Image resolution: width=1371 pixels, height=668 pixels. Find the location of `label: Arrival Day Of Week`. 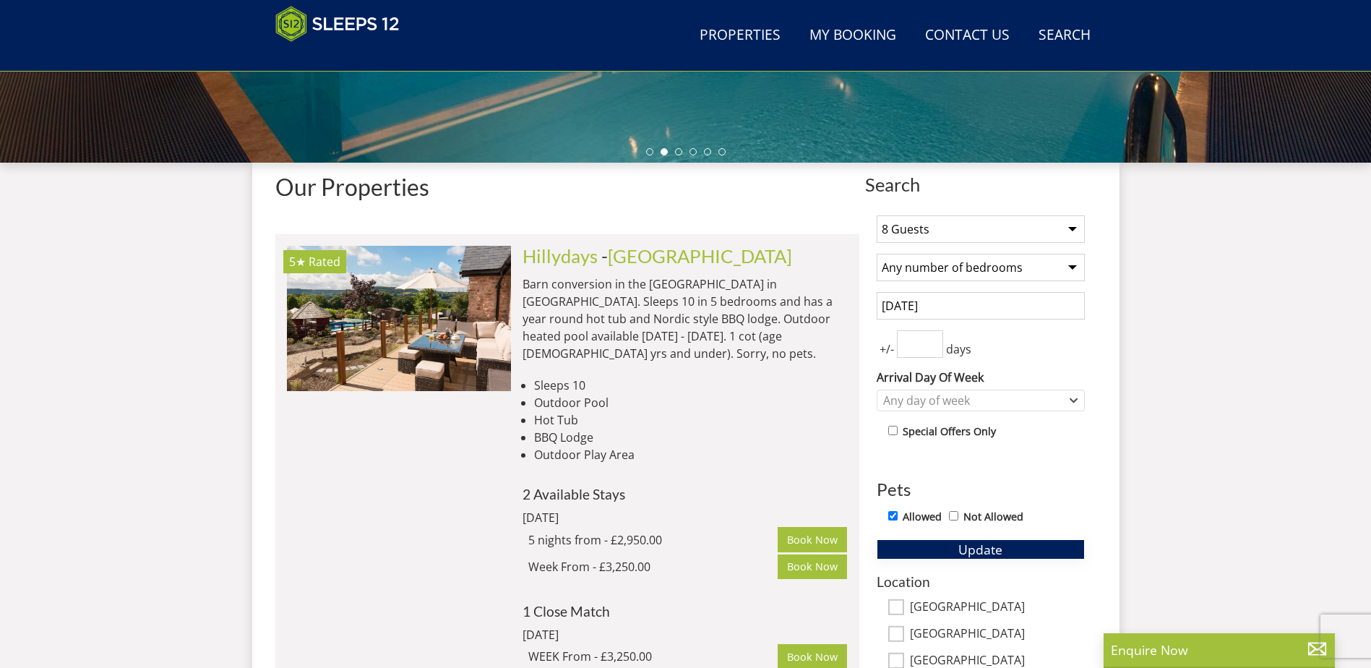

label: Arrival Day Of Week is located at coordinates (981, 377).